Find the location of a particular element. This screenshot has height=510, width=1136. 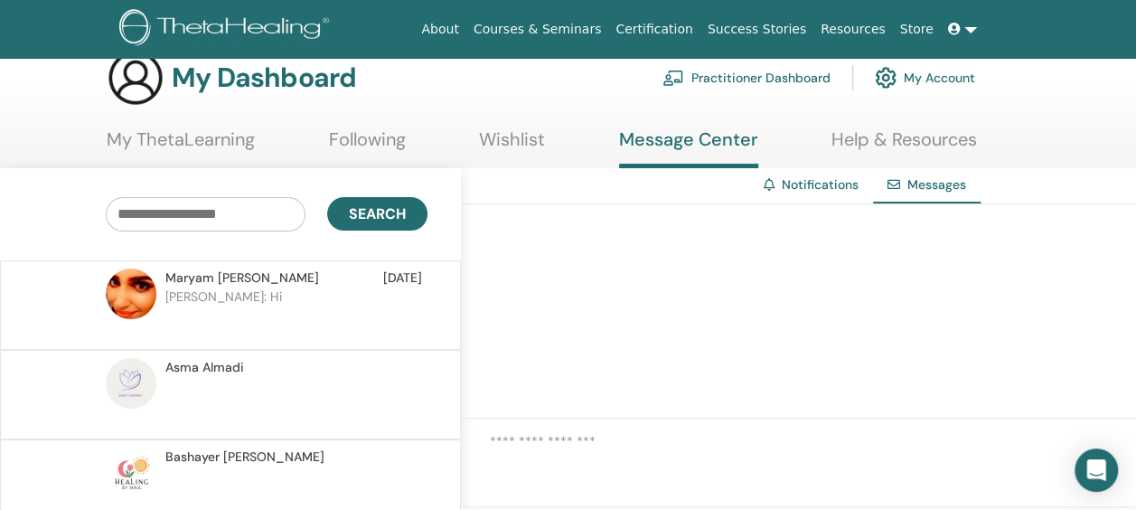

span: Messages is located at coordinates (936, 184).